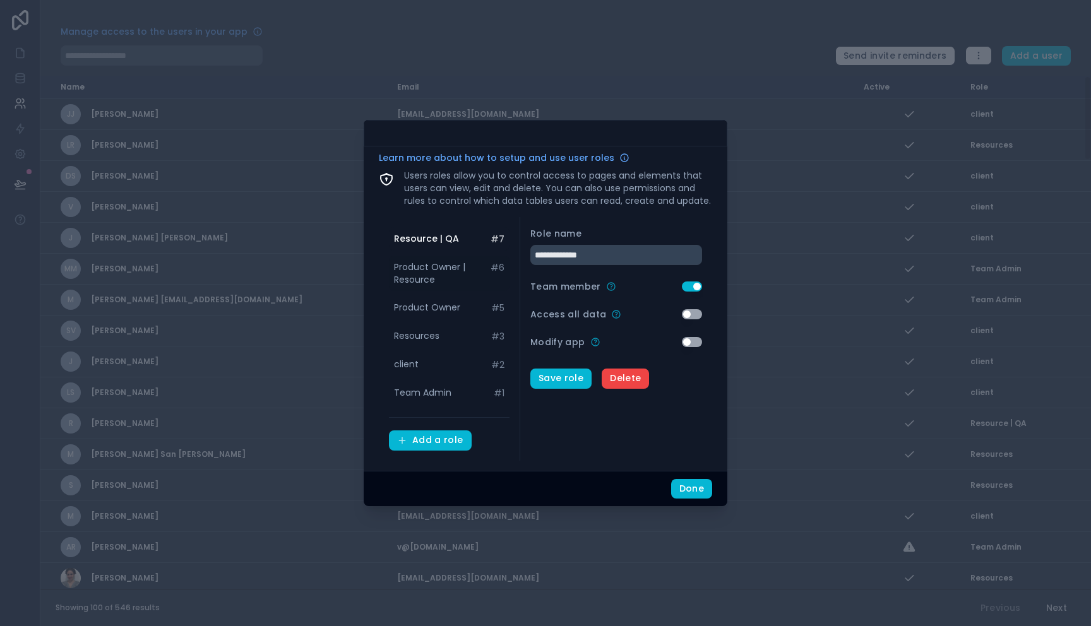  Describe the element at coordinates (504, 158) in the screenshot. I see `a: Learn more about how to setup and use user roles` at that location.